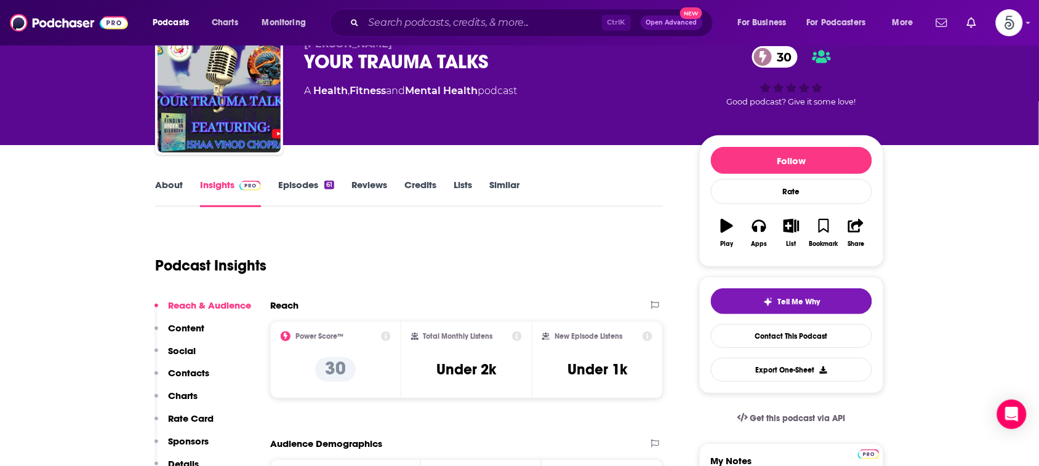  I want to click on h2: Power Score™, so click(319, 337).